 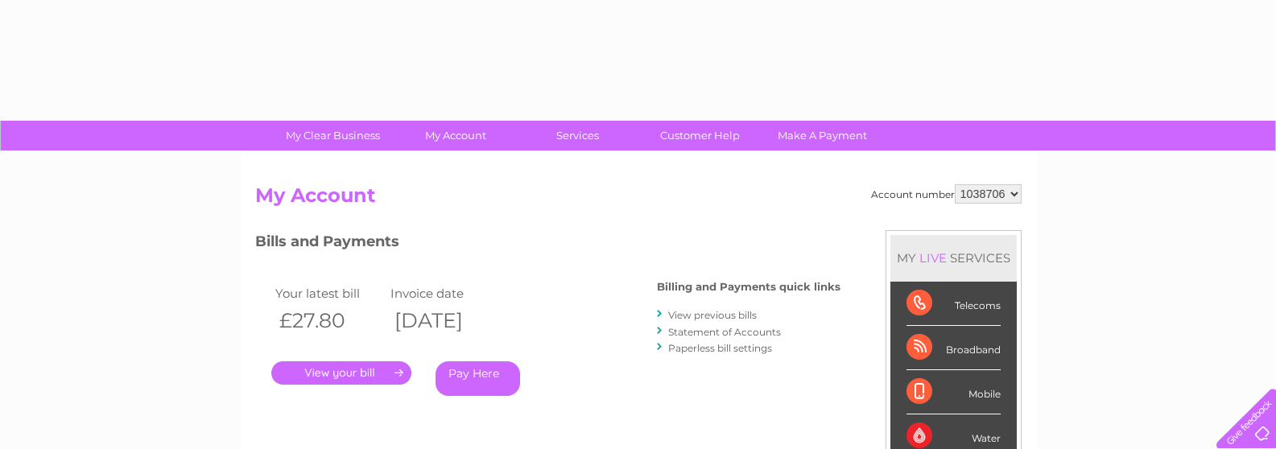 I want to click on div: Account number, so click(x=946, y=194).